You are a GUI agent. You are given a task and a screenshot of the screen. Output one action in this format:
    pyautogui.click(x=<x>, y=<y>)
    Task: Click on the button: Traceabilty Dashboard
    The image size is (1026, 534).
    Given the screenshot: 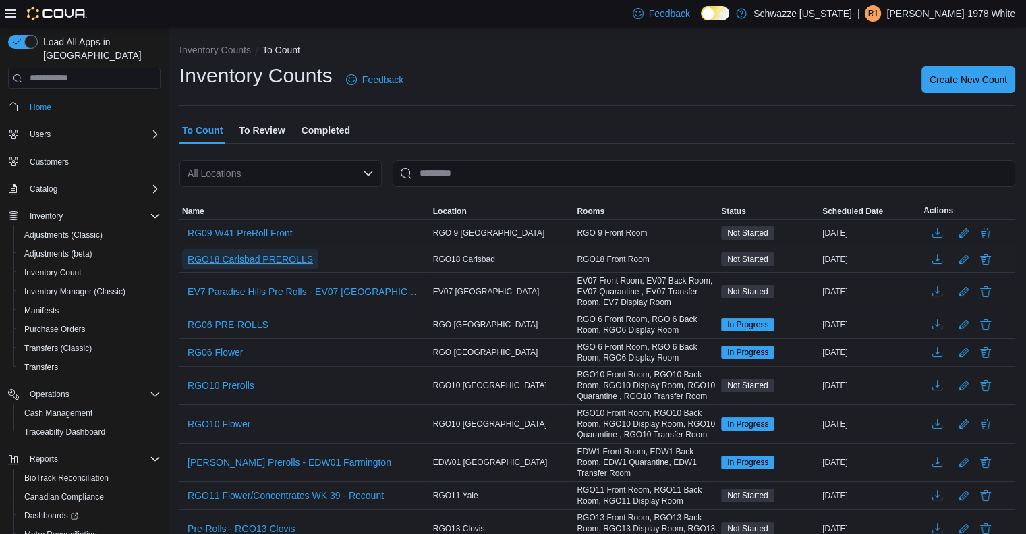 What is the action you would take?
    pyautogui.click(x=90, y=432)
    